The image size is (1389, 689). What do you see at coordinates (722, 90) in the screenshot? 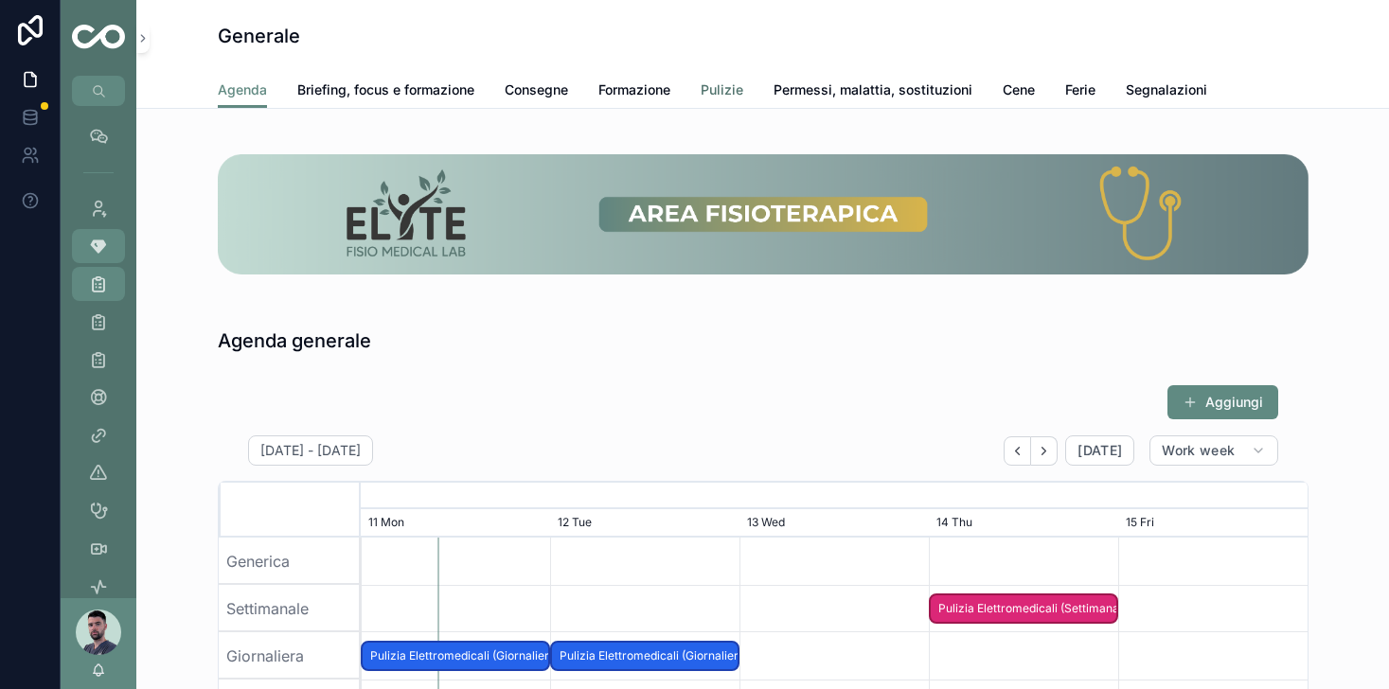
I see `span: Pulizie` at bounding box center [722, 90].